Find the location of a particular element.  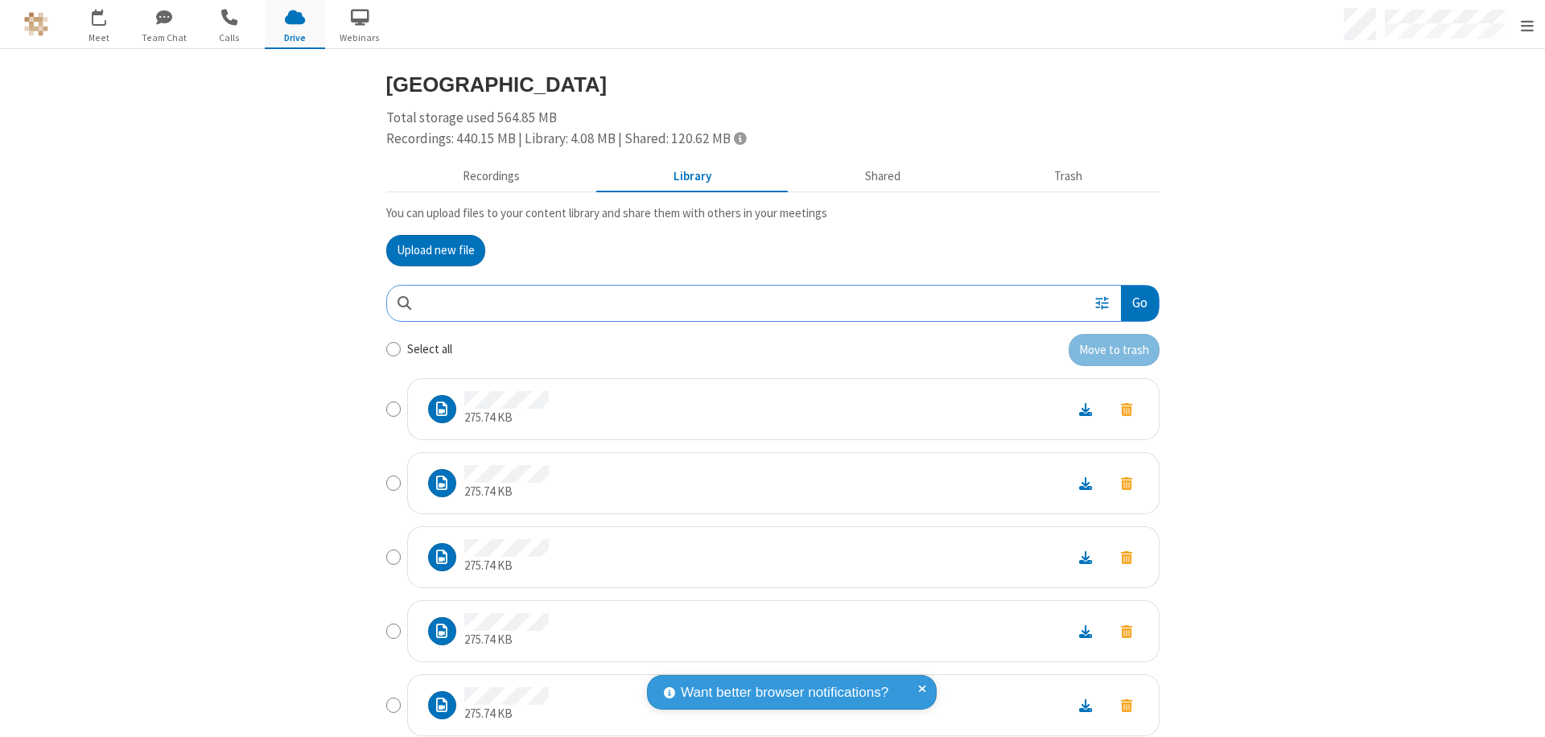

label: Select all is located at coordinates (430, 349).